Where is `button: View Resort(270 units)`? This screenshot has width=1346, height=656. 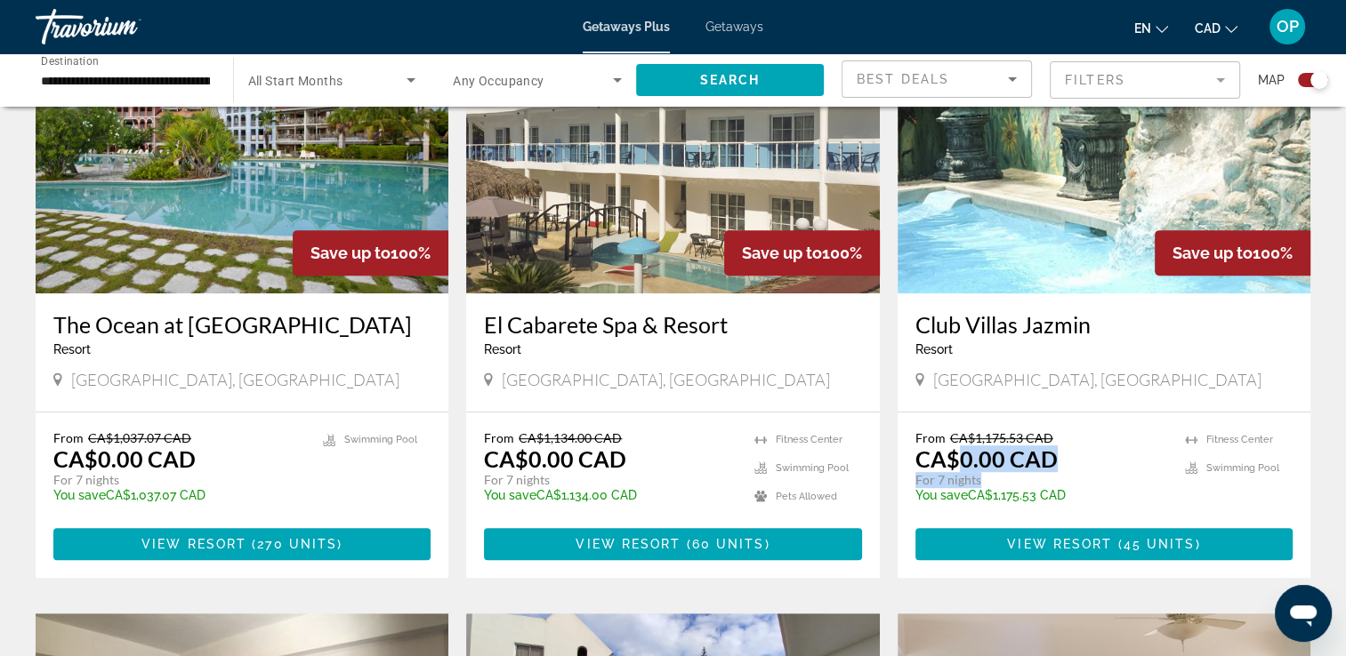
button: View Resort(270 units) is located at coordinates (242, 544).